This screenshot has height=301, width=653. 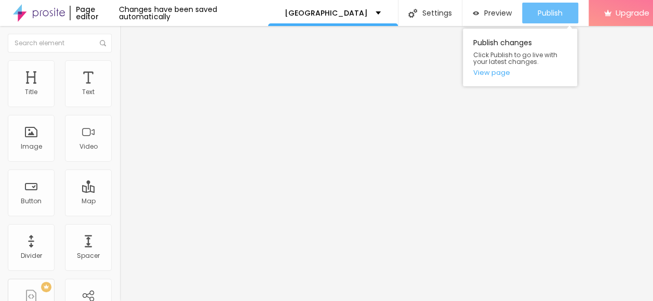 I want to click on div: Title, so click(x=31, y=92).